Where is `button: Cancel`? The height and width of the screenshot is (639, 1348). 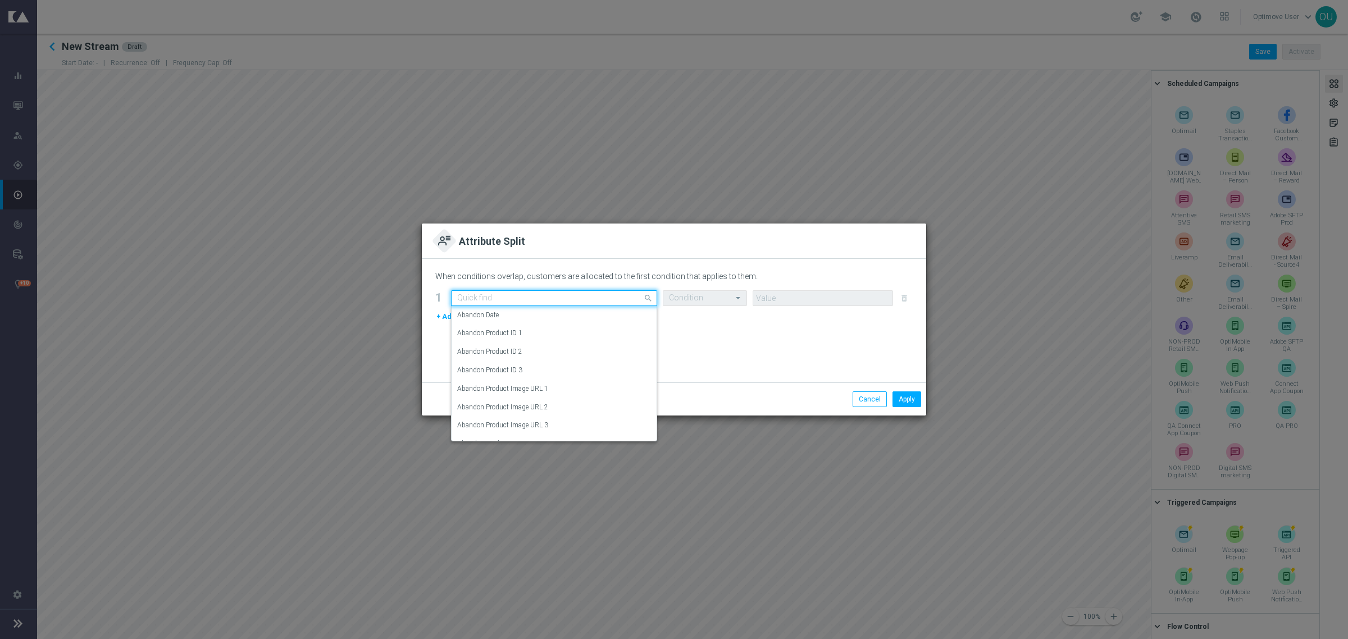 button: Cancel is located at coordinates (870, 399).